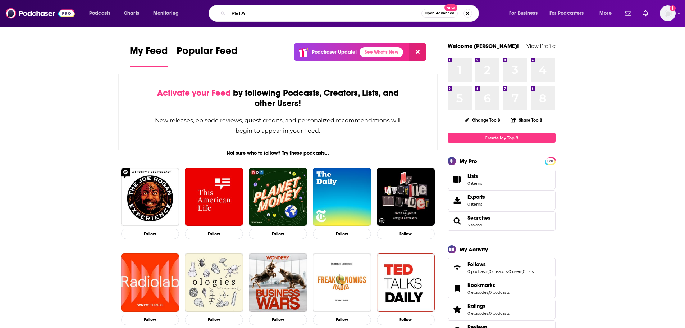 The width and height of the screenshot is (685, 328). What do you see at coordinates (214, 282) in the screenshot?
I see `img: Ologies with Alie Ward` at bounding box center [214, 282].